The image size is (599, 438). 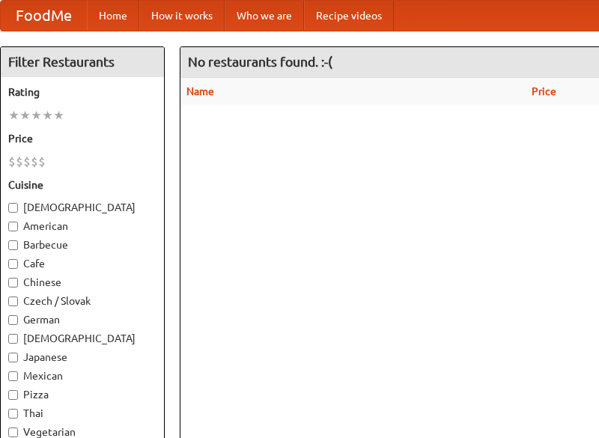 I want to click on input: American, so click(x=13, y=226).